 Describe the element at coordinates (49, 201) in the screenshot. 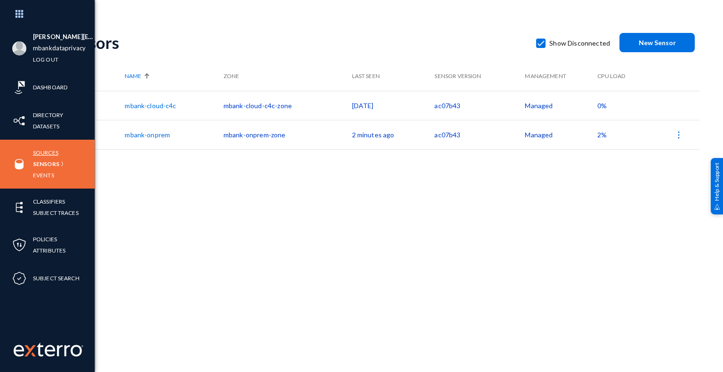

I see `a: Classifiers` at that location.